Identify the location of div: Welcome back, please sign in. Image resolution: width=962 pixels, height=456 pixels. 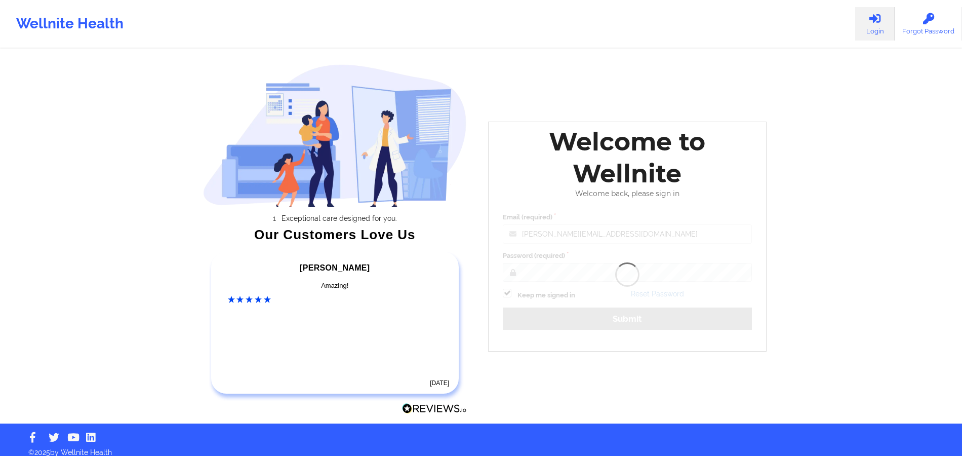
(627, 193).